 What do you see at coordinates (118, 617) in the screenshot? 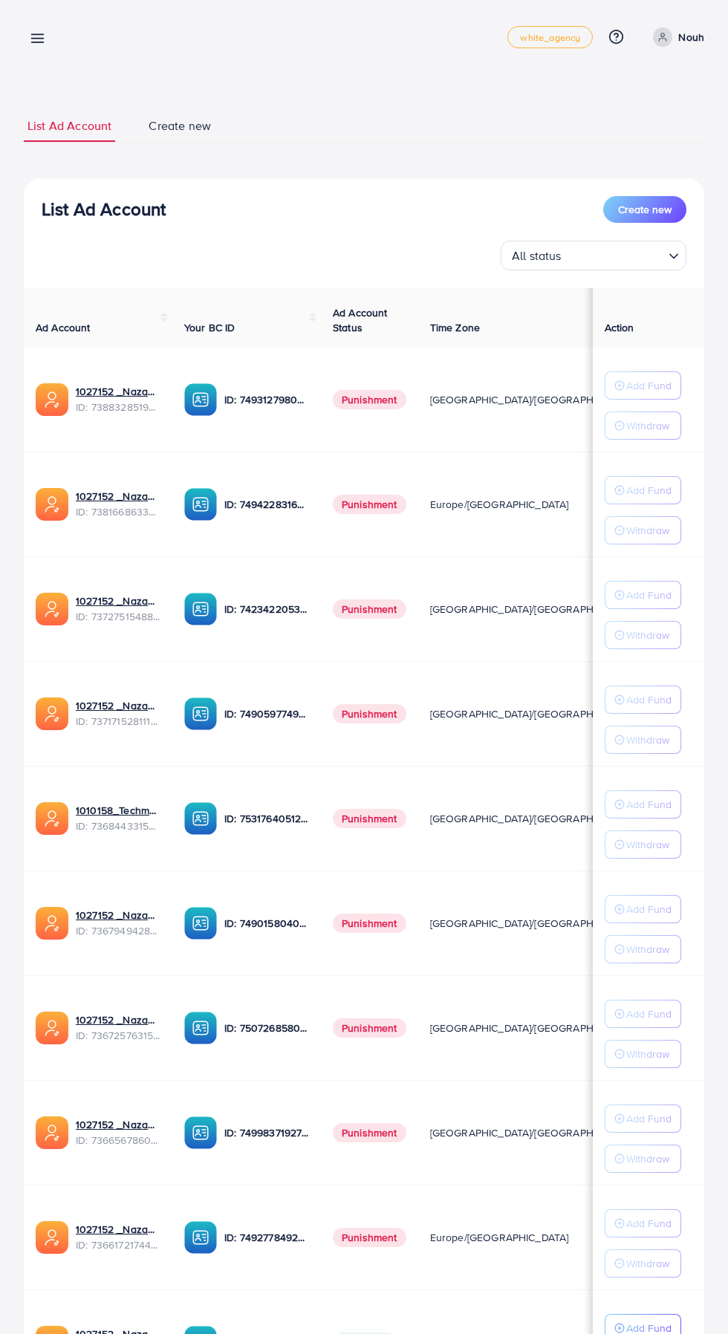
I see `span: ID: 7372751548805726224` at bounding box center [118, 617].